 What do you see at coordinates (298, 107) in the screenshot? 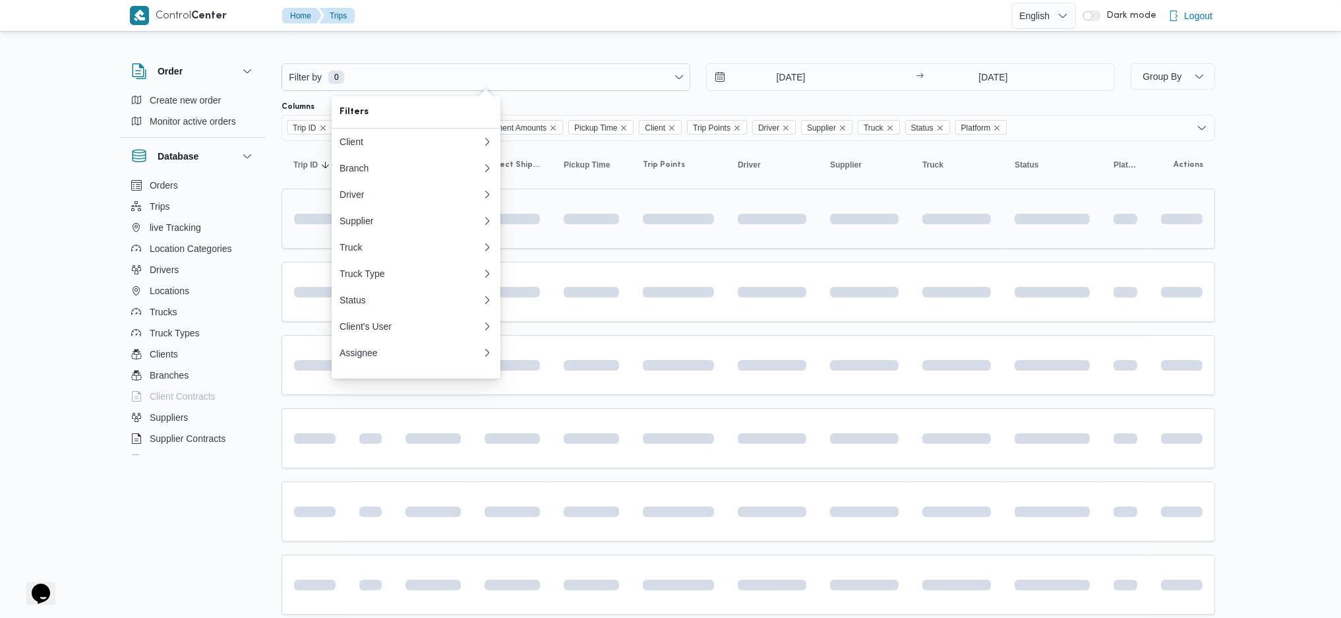
I see `label: Columns` at bounding box center [298, 107].